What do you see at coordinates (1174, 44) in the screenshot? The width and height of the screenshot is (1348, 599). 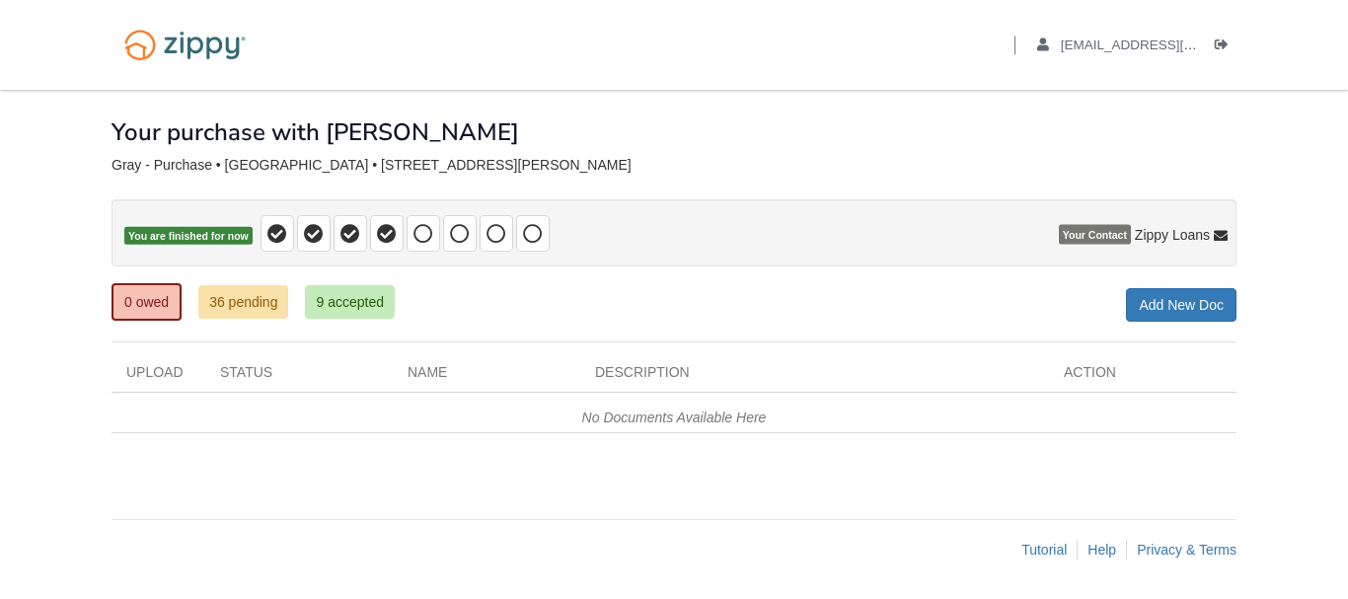 I see `span: ivangray44@yahoo.com` at bounding box center [1174, 44].